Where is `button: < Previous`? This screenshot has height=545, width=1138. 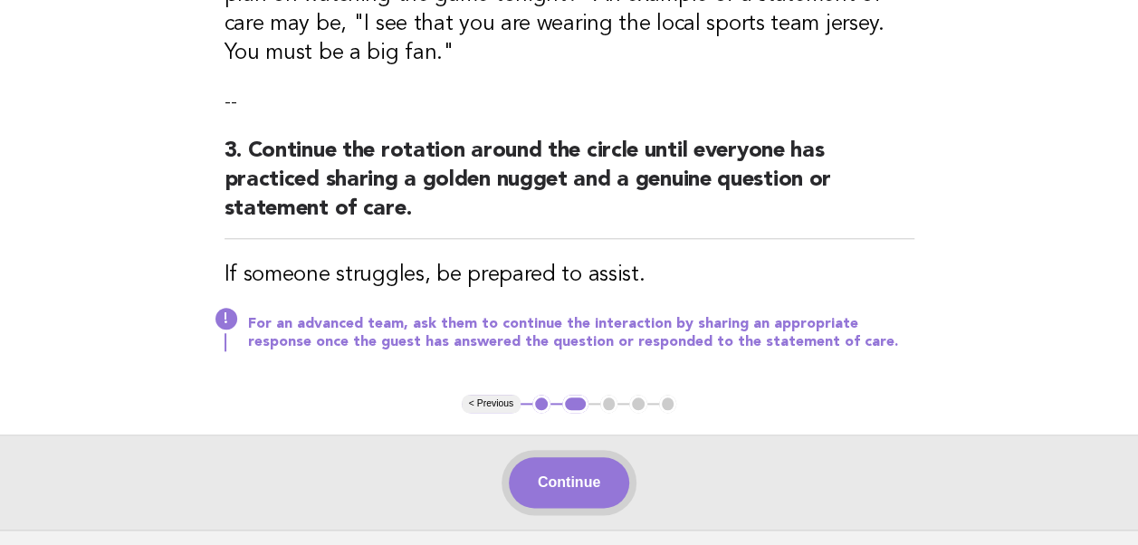 button: < Previous is located at coordinates (491, 404).